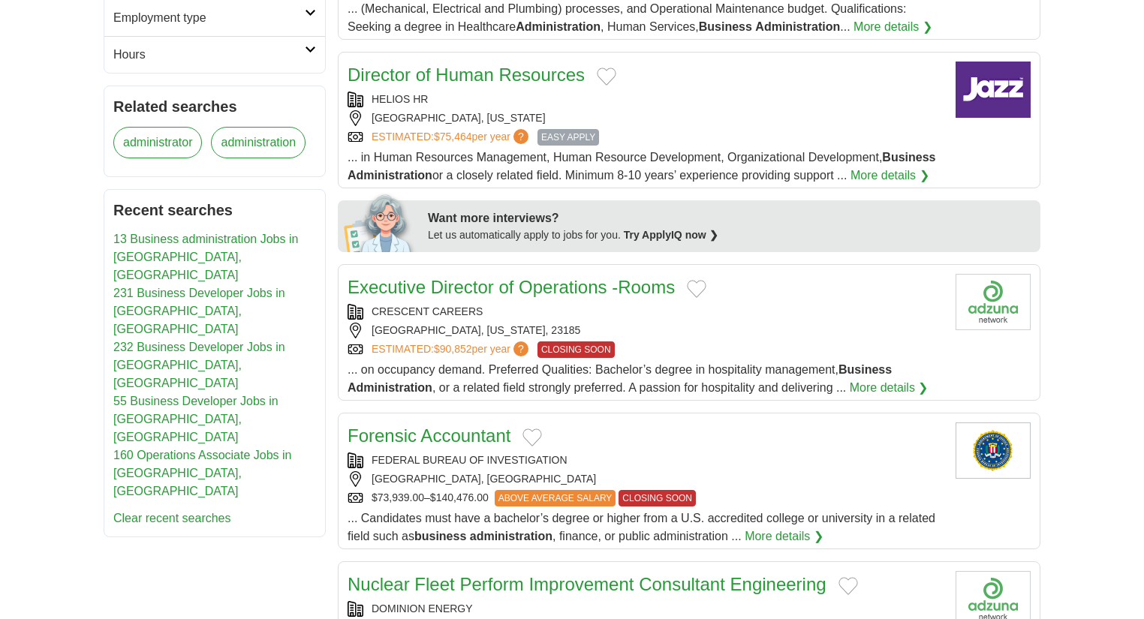 This screenshot has width=1144, height=619. I want to click on img: Federal Bureau of Investigation logo, so click(993, 450).